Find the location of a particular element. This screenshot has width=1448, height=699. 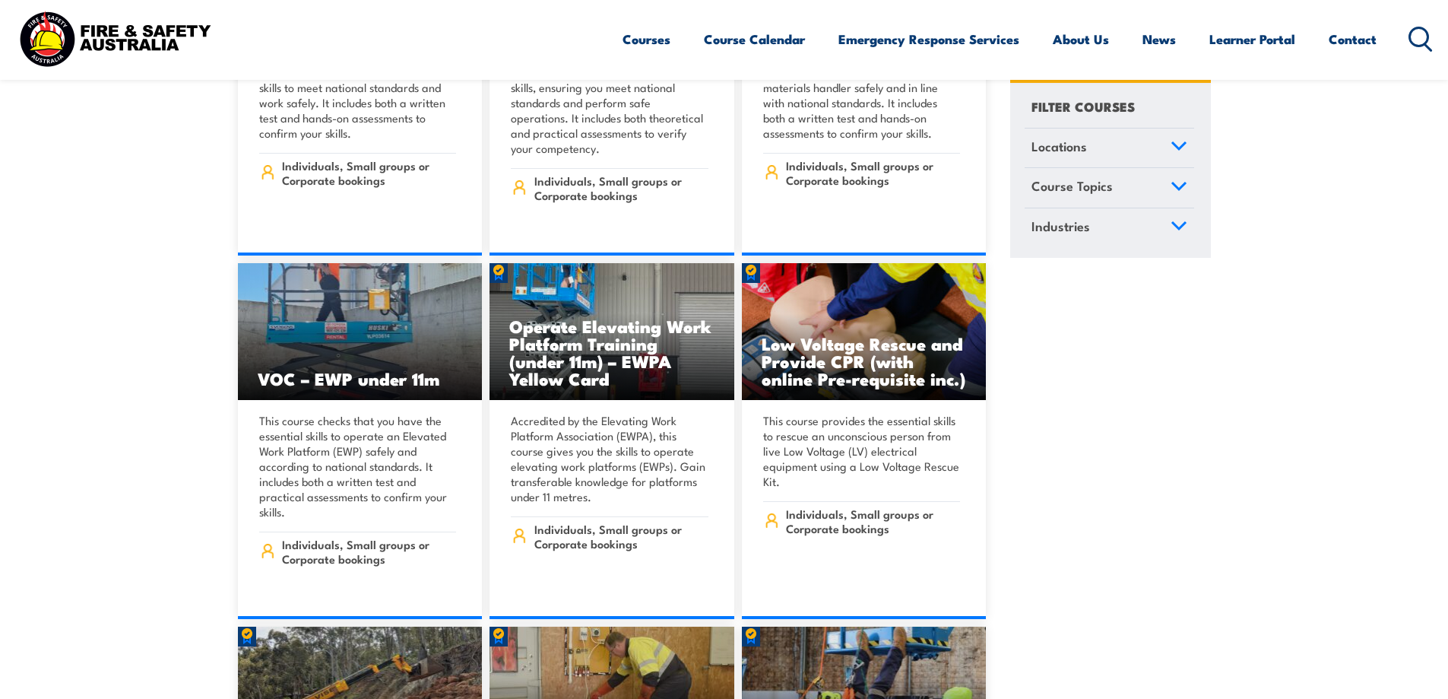

p: This course checks that you have the necessary skills to operate a telescopic materials handler s... is located at coordinates (862, 95).